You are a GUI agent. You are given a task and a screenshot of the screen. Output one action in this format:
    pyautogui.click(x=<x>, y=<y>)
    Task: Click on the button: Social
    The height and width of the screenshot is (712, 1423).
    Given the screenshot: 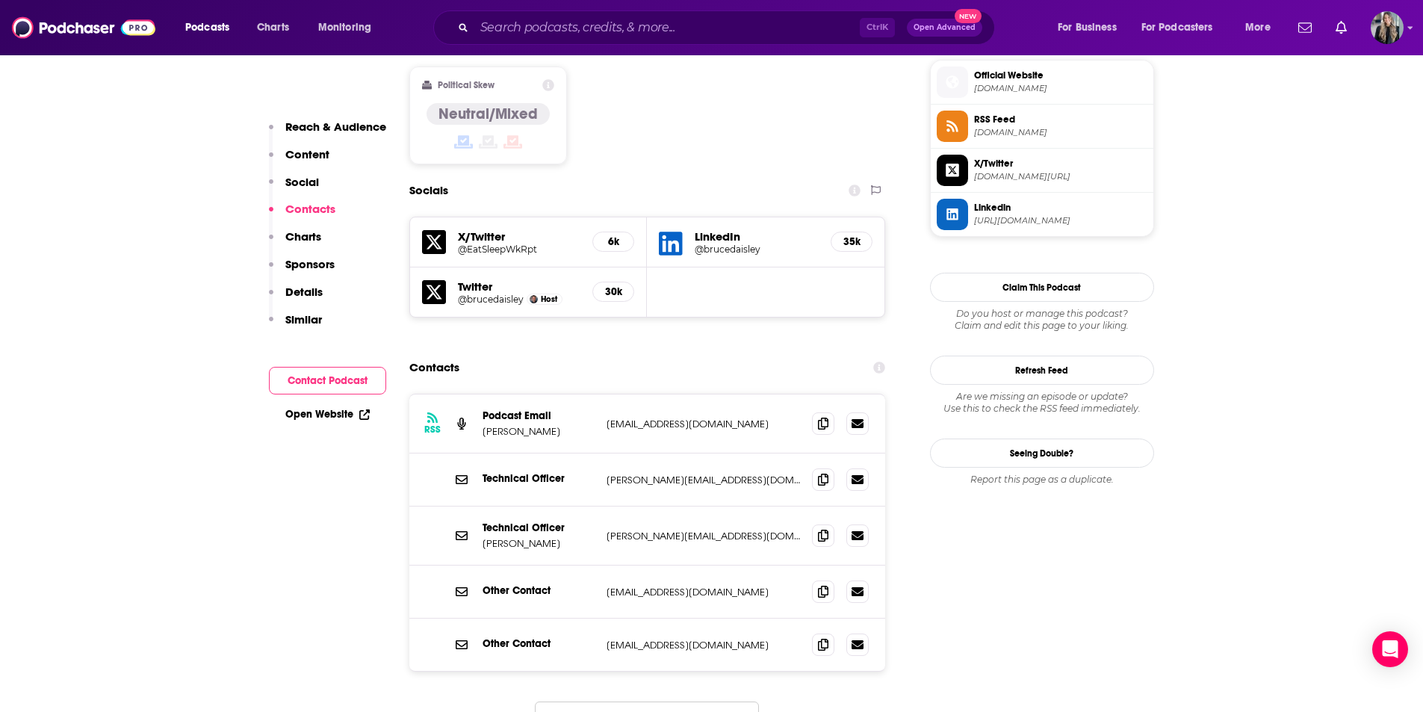 What is the action you would take?
    pyautogui.click(x=293, y=188)
    